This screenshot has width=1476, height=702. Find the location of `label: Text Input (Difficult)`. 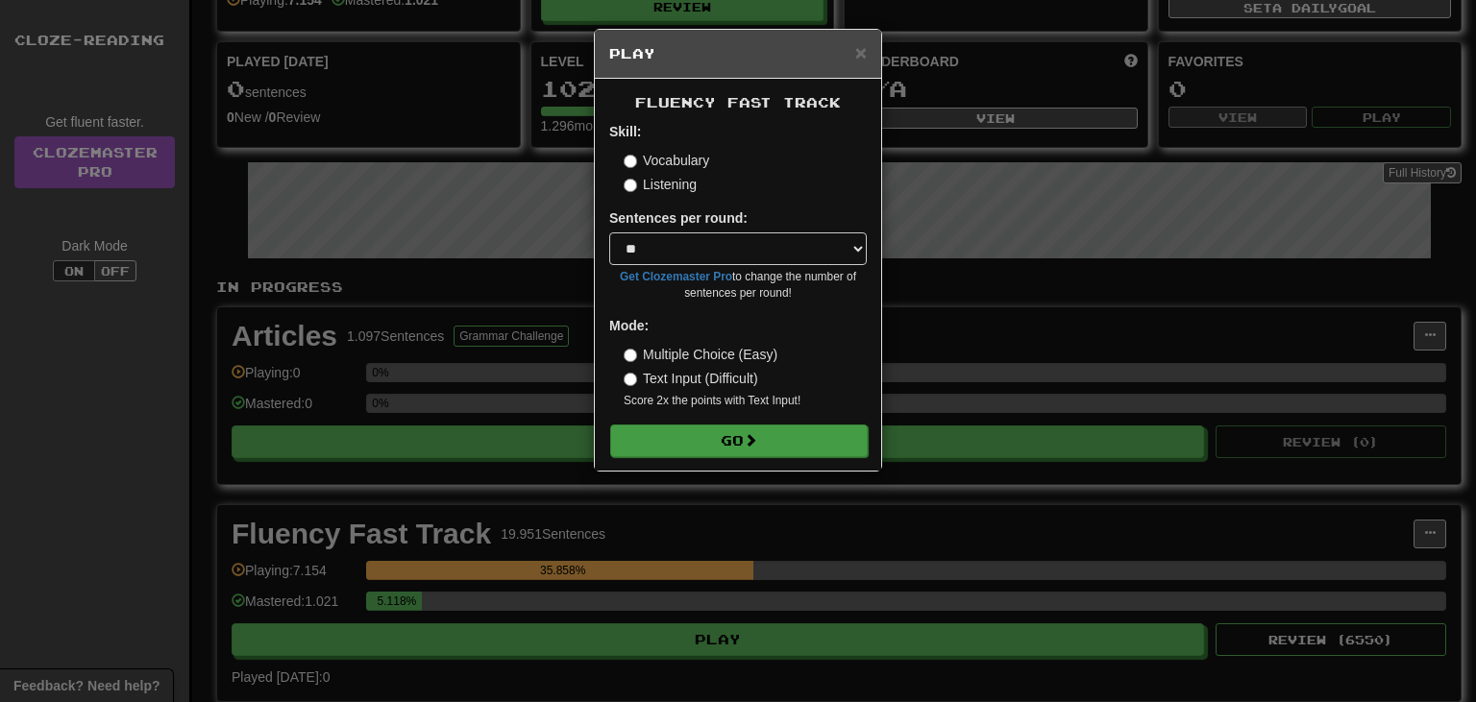

label: Text Input (Difficult) is located at coordinates (691, 379).